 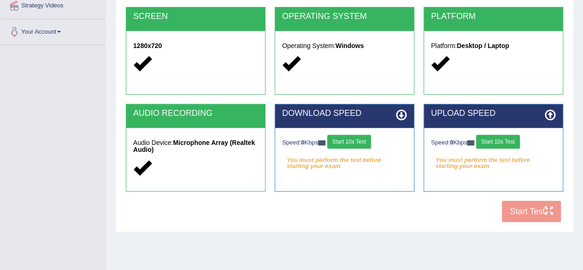 I want to click on h5: Platform:, so click(x=493, y=46).